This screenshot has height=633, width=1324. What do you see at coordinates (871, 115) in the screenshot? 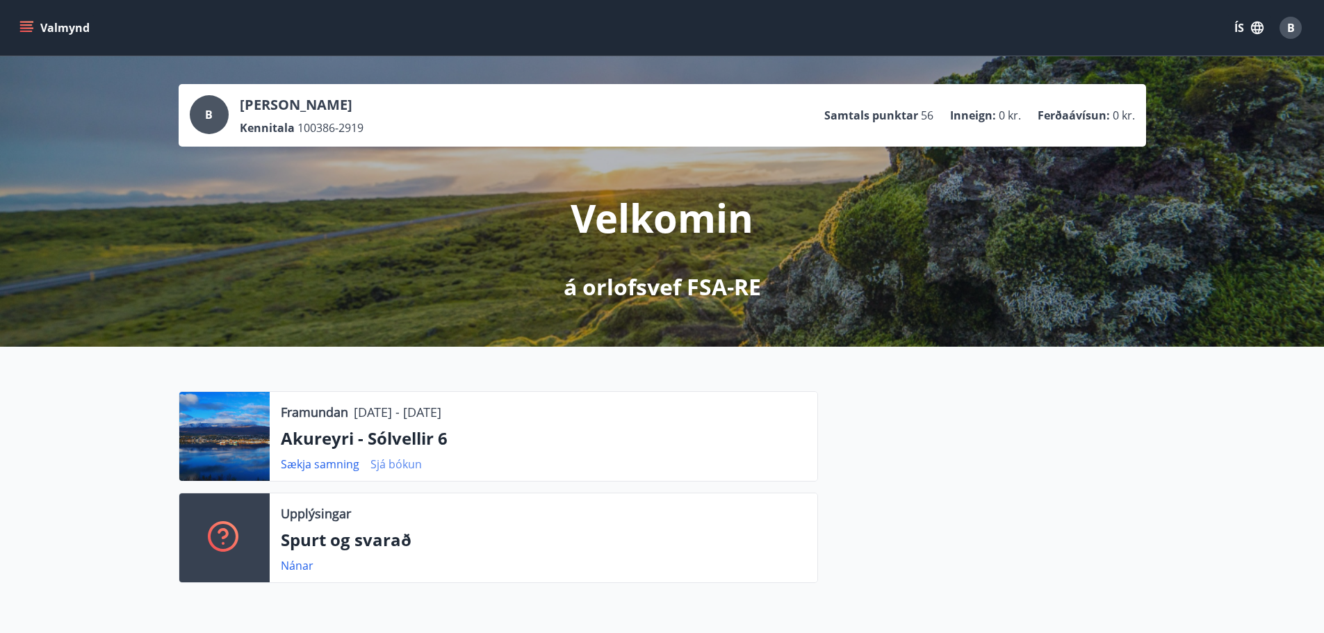
I see `p: Samtals punktar` at bounding box center [871, 115].